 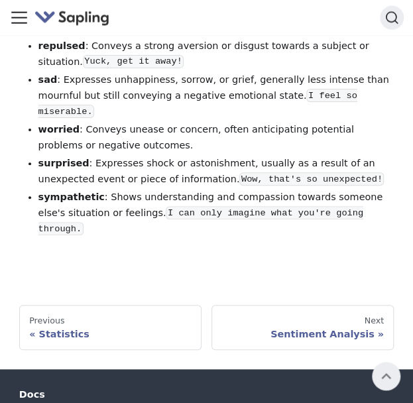 What do you see at coordinates (110, 334) in the screenshot?
I see `div: Statistics` at bounding box center [110, 334].